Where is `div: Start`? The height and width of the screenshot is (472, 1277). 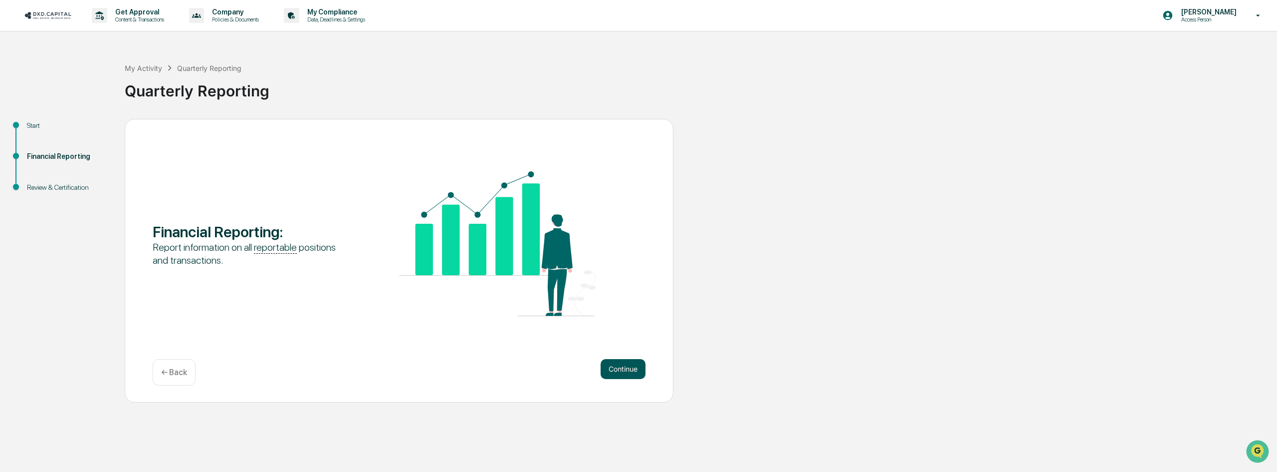 div: Start is located at coordinates (68, 125).